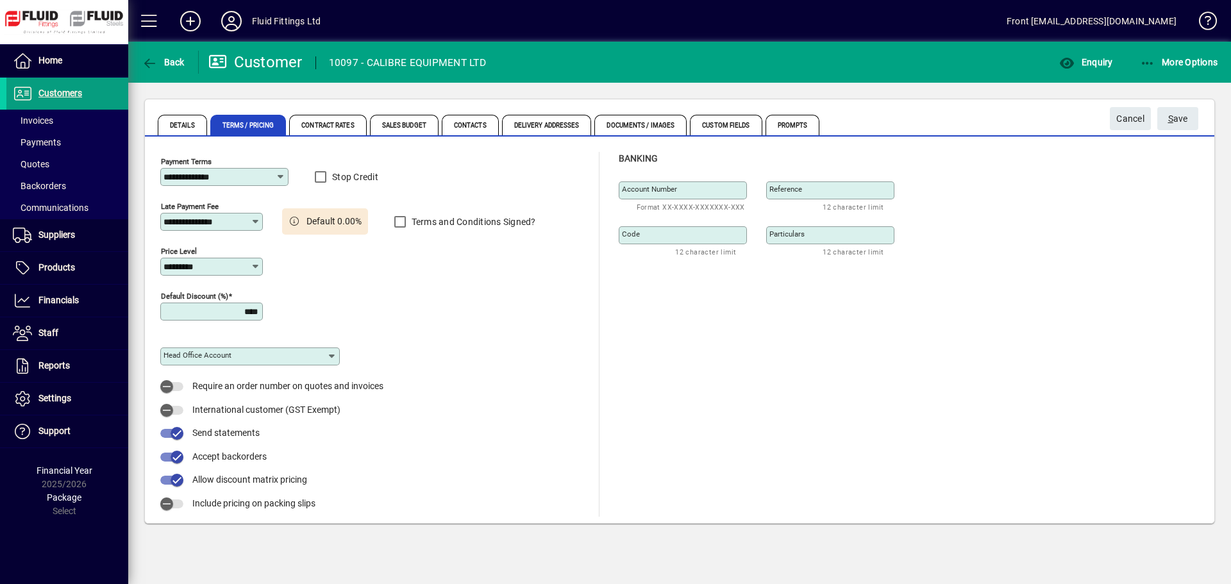 This screenshot has width=1231, height=584. Describe the element at coordinates (67, 121) in the screenshot. I see `a: Invoices` at that location.